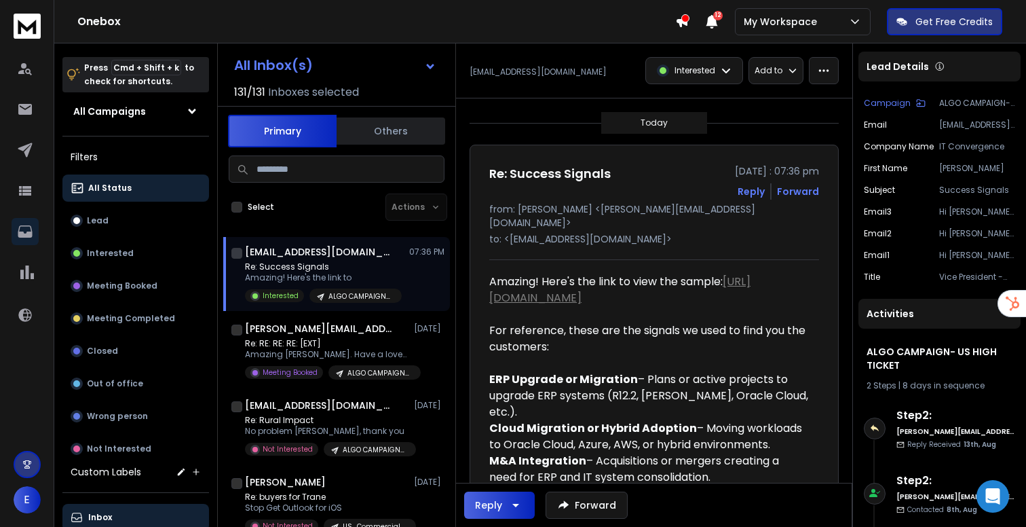  I want to click on button: Not Interested, so click(136, 449).